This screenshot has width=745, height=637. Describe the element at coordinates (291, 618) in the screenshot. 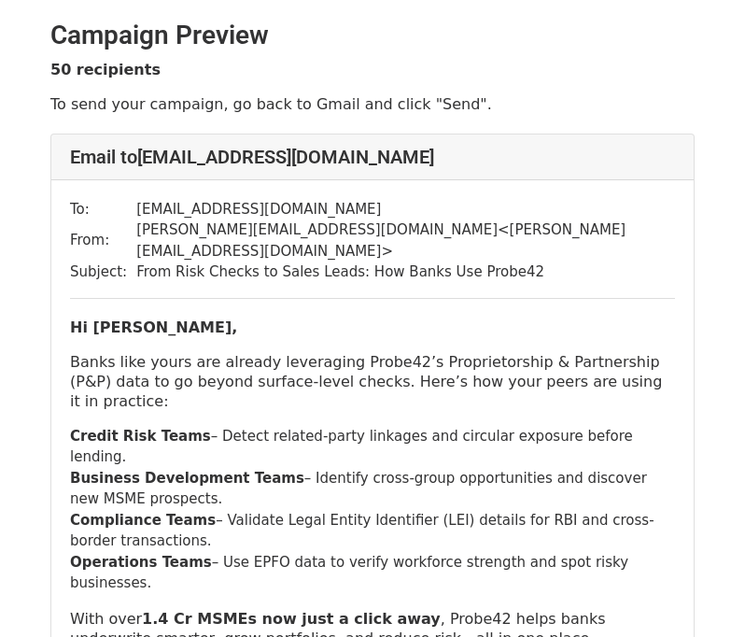

I see `strong: 1.4 Cr MSMEs now just a click away` at that location.